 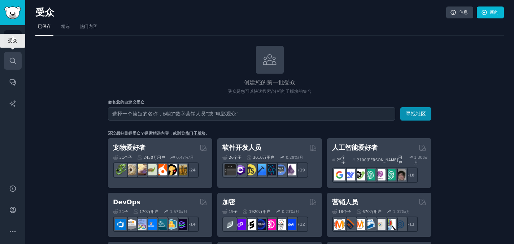 I want to click on img: 询问计算机科学, so click(x=280, y=170).